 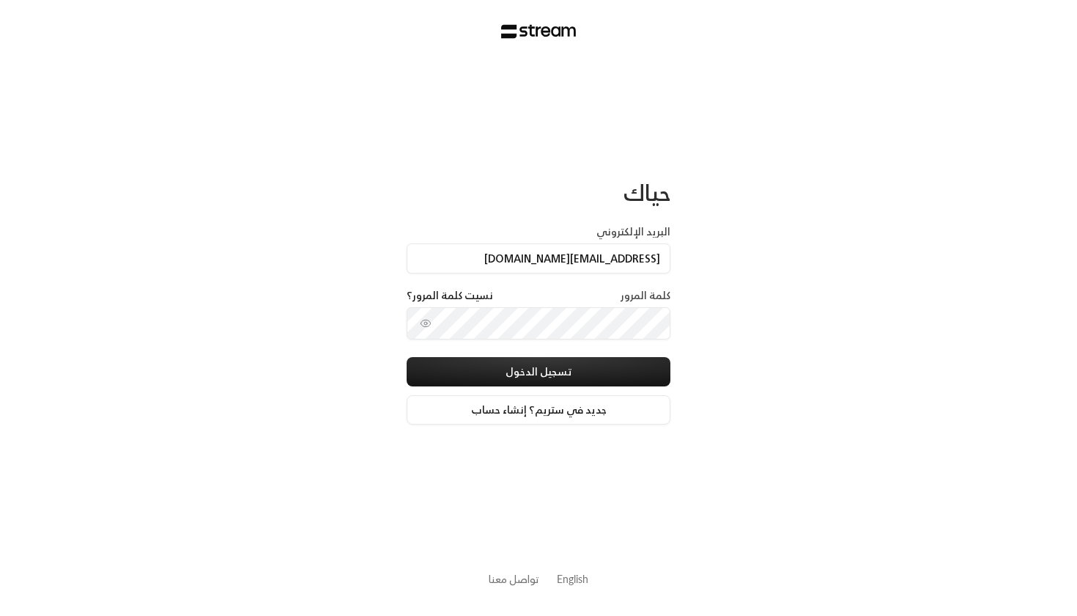 I want to click on a: نسيت كلمة المرور؟, so click(x=450, y=295).